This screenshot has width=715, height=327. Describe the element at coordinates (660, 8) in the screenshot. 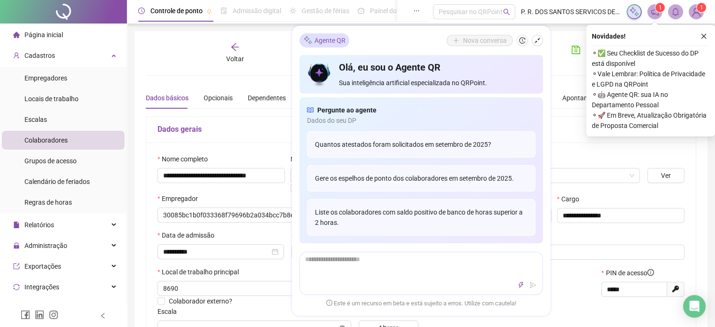

I see `sup: 1` at that location.